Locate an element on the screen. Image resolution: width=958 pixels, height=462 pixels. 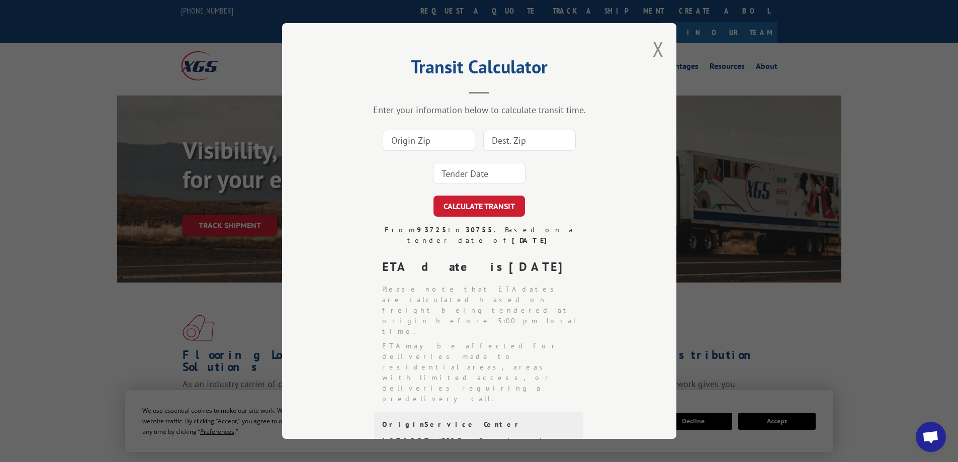
li: ETA may be affected for deliveries made to residential areas, areas with limited access, or deliv... is located at coordinates (483, 373).